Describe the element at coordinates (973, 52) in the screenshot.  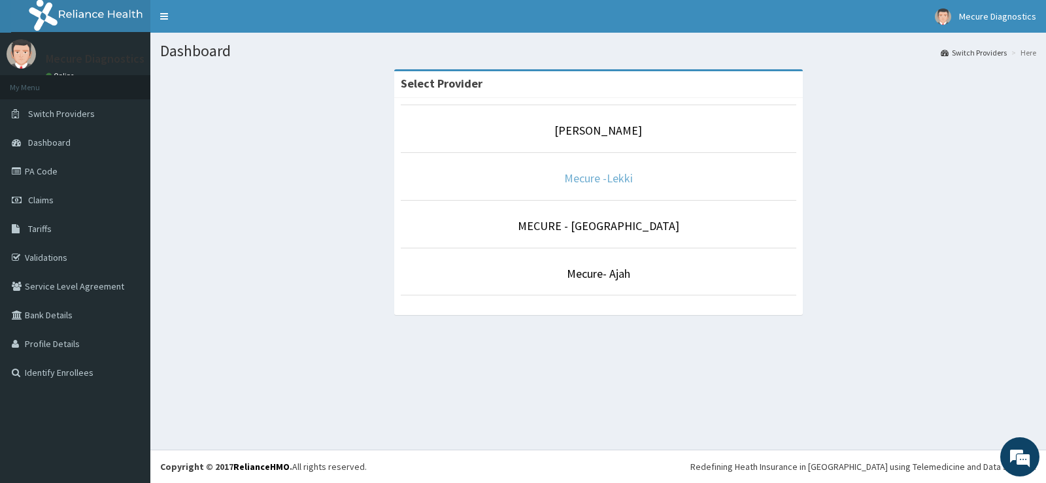
I see `a: Switch Providers` at that location.